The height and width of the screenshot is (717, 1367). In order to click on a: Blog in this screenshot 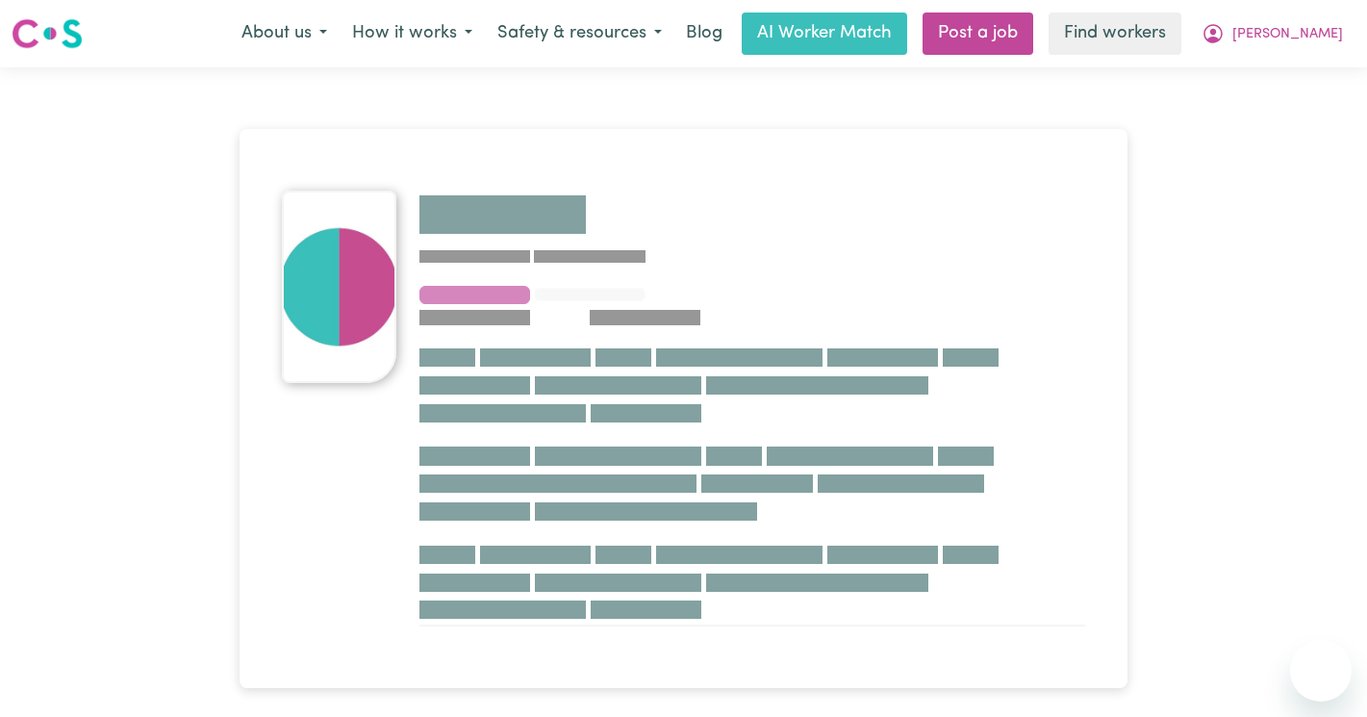, I will do `click(704, 34)`.